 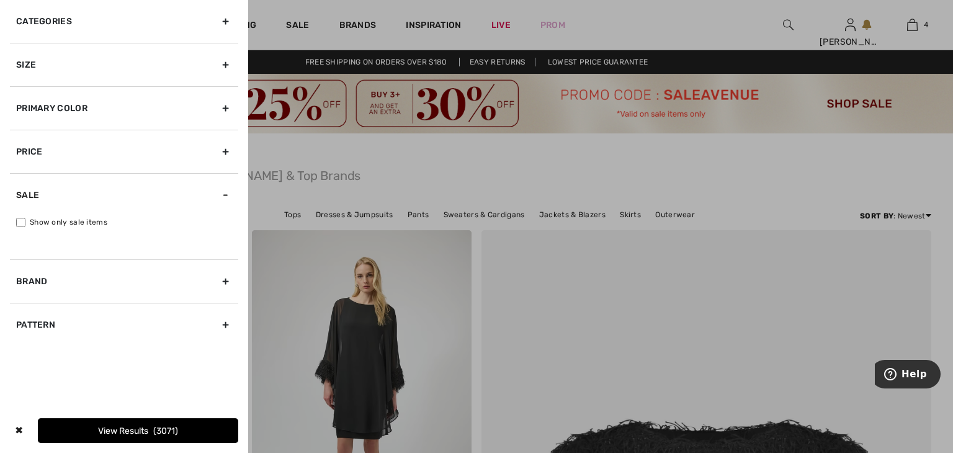 I want to click on button: View Results3071, so click(x=138, y=431).